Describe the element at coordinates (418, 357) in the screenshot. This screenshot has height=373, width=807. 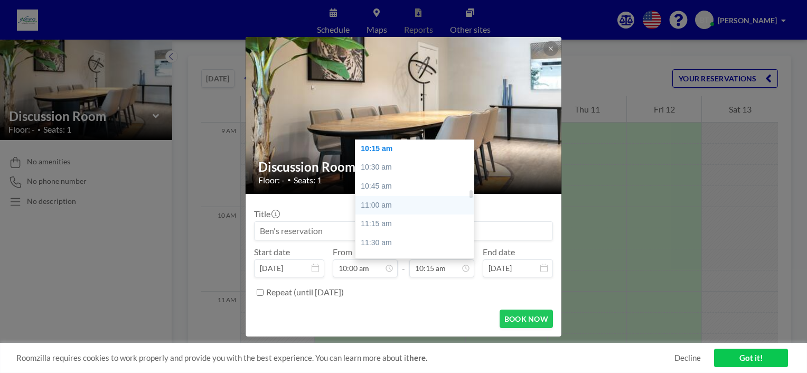
I see `a: here.` at that location.